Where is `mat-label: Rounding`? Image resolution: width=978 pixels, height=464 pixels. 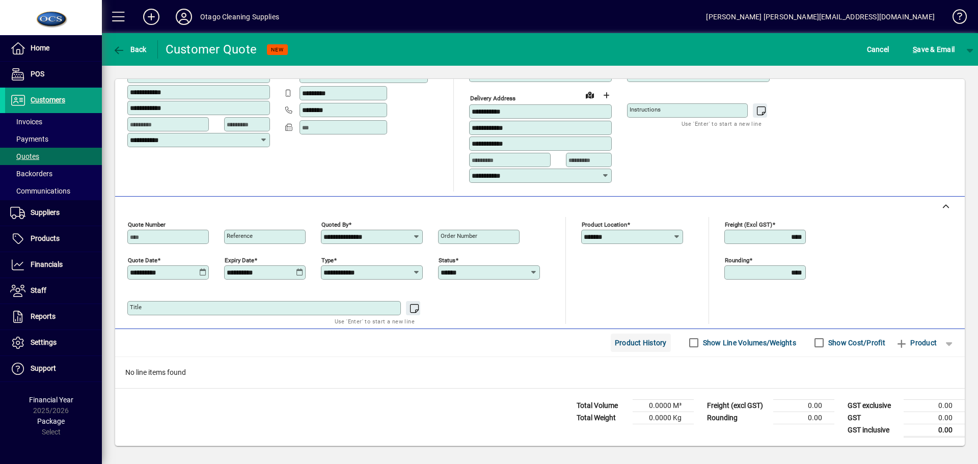 mat-label: Rounding is located at coordinates (737, 260).